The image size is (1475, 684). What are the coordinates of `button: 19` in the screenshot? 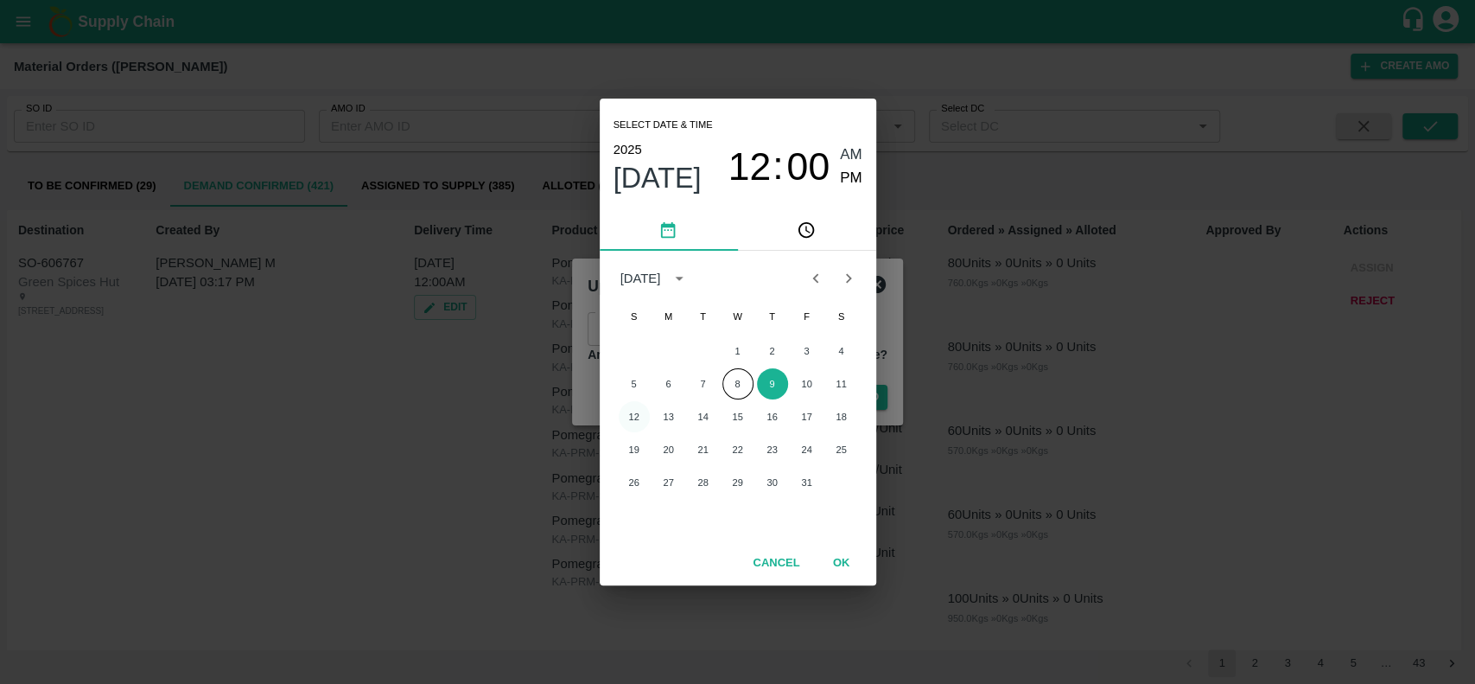 It's located at (634, 449).